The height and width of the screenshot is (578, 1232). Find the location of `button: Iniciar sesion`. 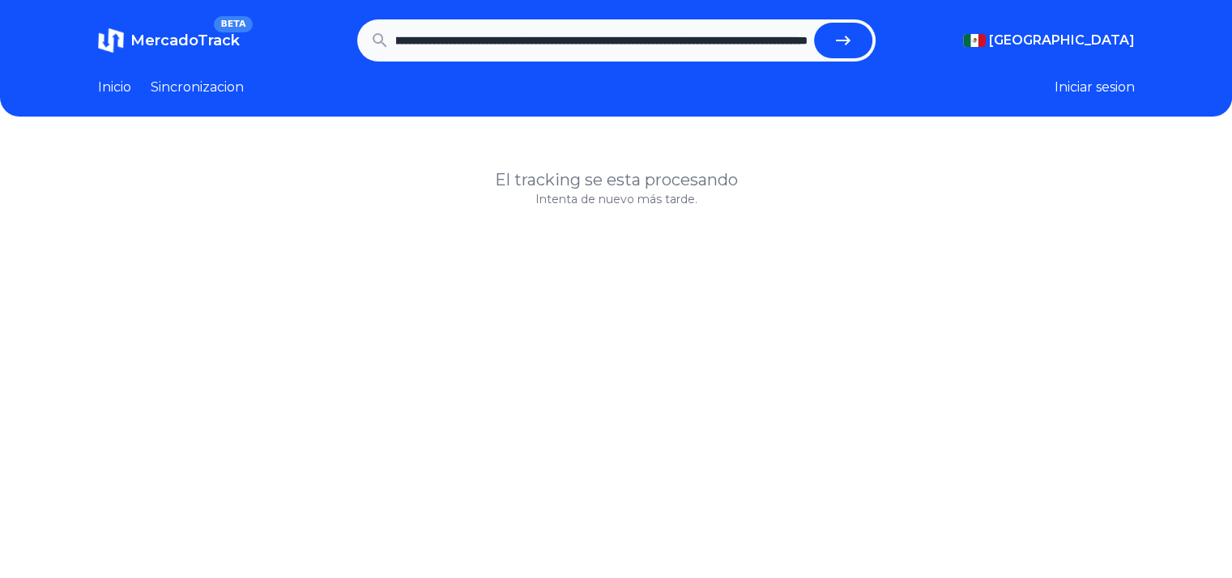

button: Iniciar sesion is located at coordinates (1094, 87).